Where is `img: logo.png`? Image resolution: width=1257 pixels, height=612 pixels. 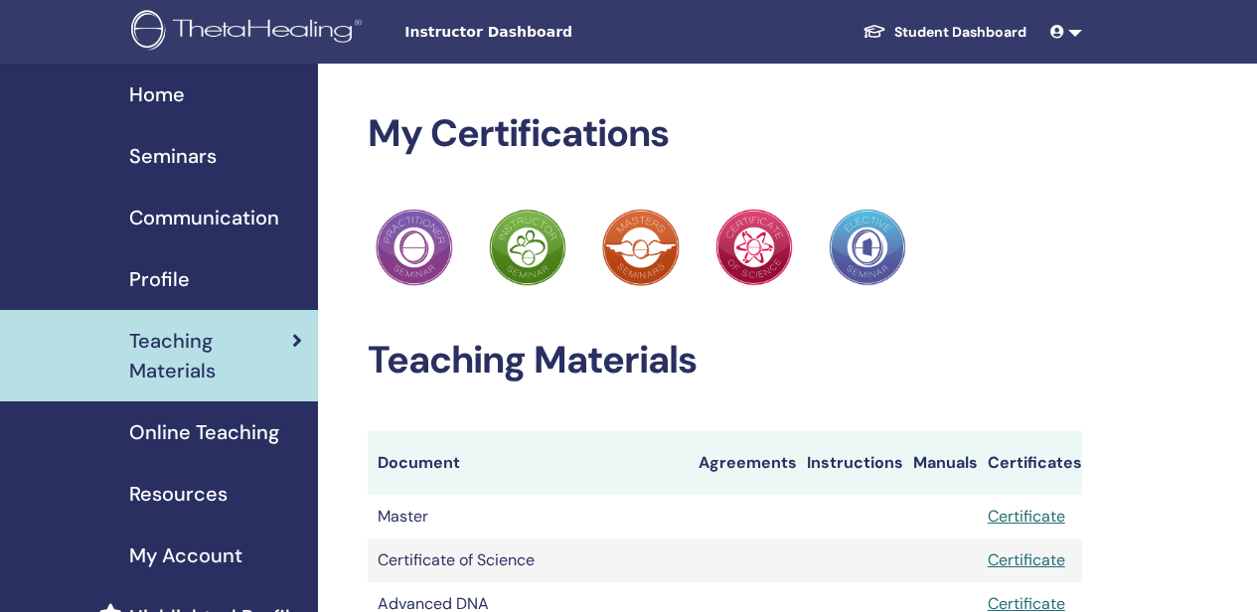
img: logo.png is located at coordinates (249, 32).